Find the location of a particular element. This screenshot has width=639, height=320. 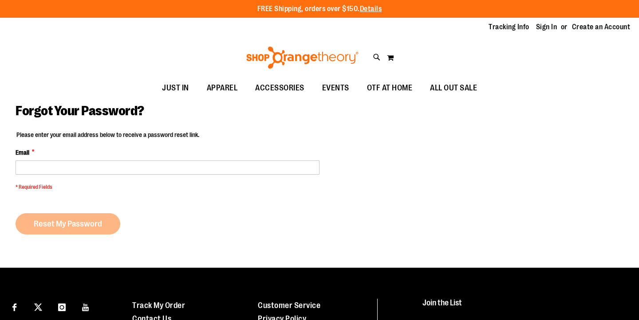

legend: Please enter your email address below to receive a password reset link. is located at coordinates (108, 135).